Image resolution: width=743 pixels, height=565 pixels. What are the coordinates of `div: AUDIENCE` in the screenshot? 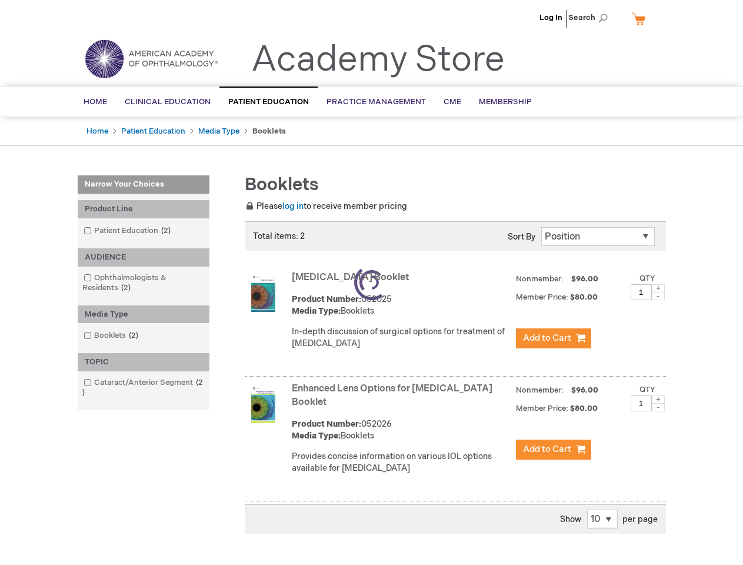 It's located at (143, 257).